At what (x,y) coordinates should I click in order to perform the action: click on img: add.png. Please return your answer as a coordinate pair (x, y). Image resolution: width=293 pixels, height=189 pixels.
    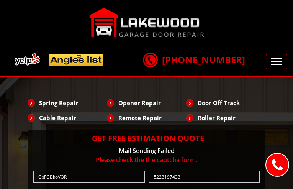
    Looking at the image, I should click on (59, 59).